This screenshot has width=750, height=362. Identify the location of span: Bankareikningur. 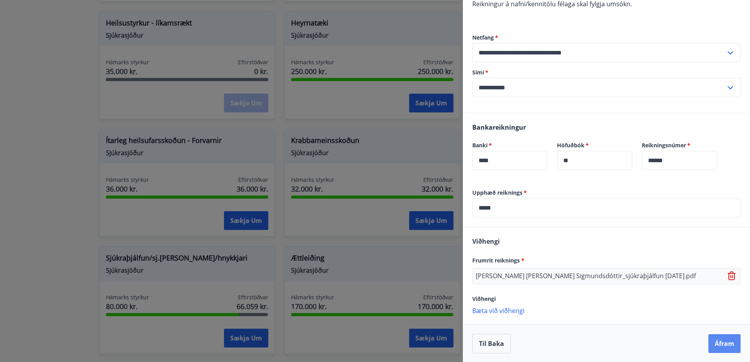
(499, 127).